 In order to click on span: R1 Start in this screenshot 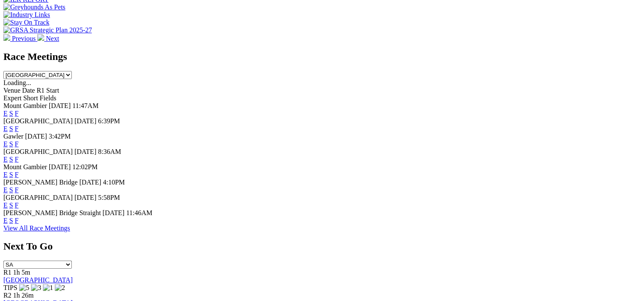, I will do `click(48, 90)`.